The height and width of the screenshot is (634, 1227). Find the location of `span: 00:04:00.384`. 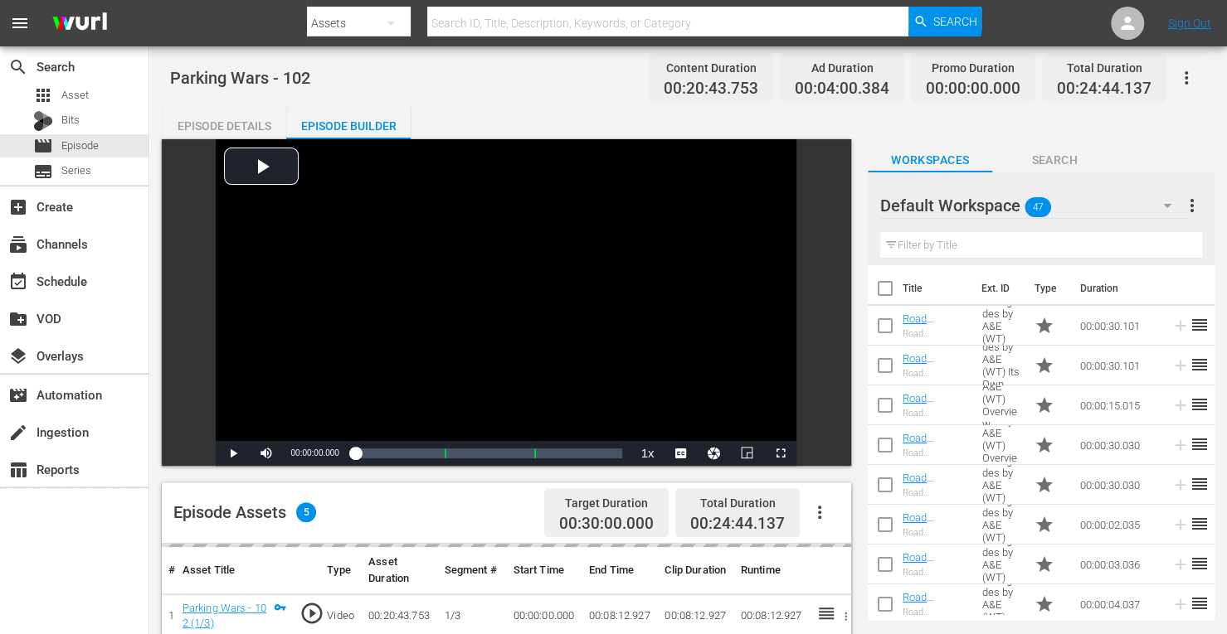

span: 00:04:00.384 is located at coordinates (842, 89).